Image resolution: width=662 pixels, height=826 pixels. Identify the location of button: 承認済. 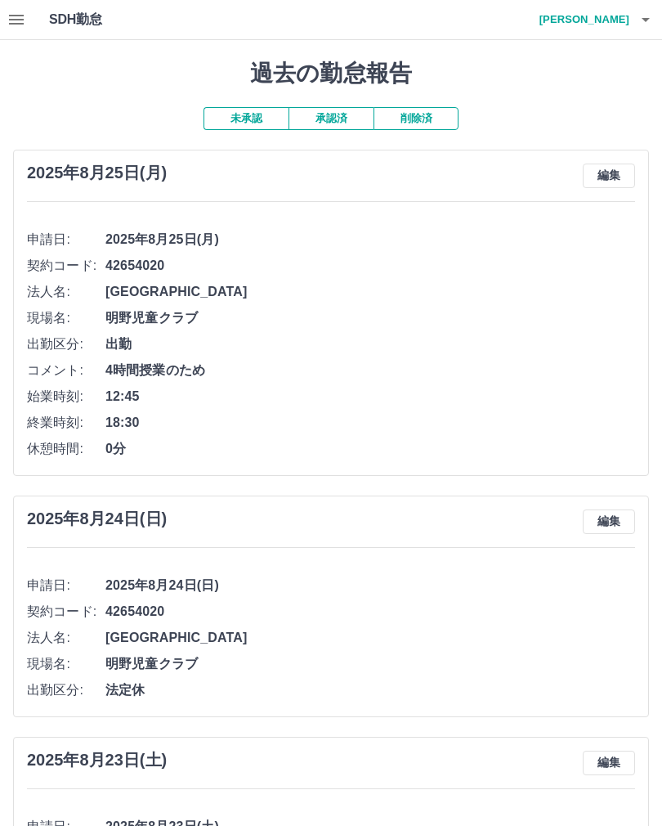
(331, 119).